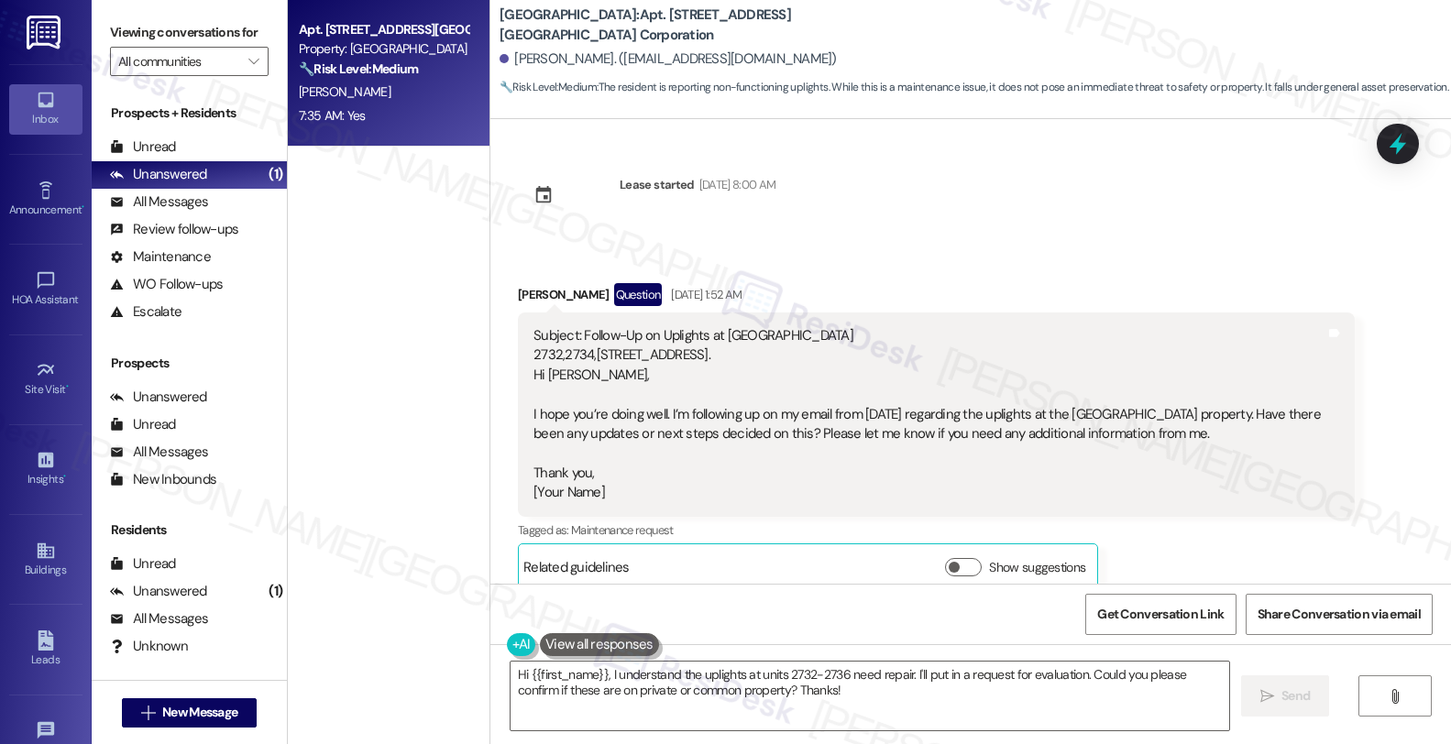 The height and width of the screenshot is (744, 1451). I want to click on label: Viewing conversations for, so click(189, 32).